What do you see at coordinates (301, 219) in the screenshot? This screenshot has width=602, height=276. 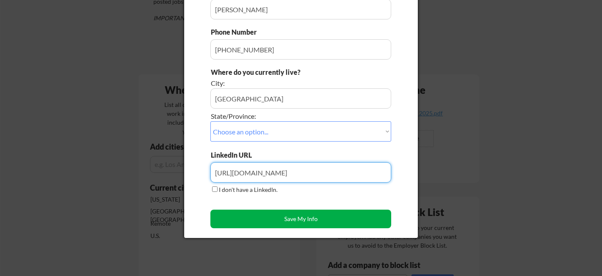 I see `button: Save My Info` at bounding box center [301, 219].